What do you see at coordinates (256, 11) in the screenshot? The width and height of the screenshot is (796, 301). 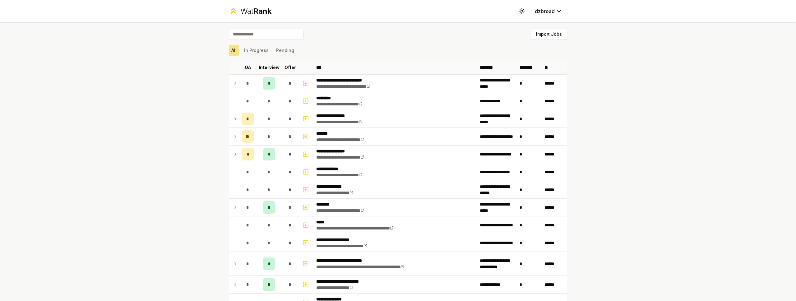 I see `div: Wat` at bounding box center [256, 11].